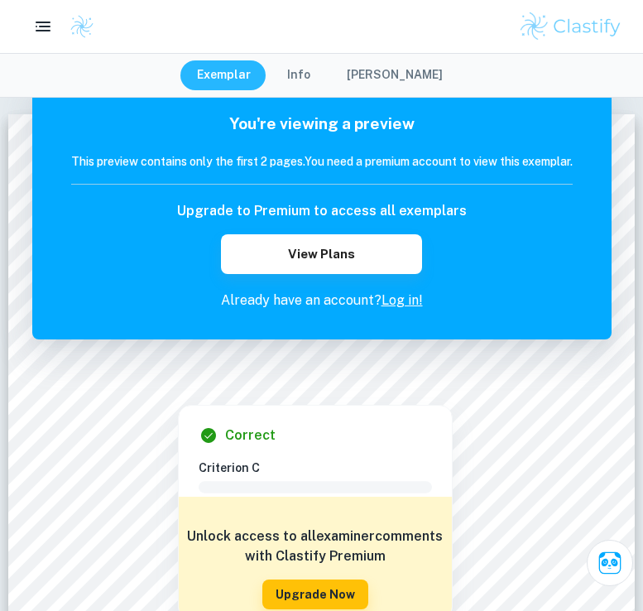 The image size is (643, 611). What do you see at coordinates (224, 75) in the screenshot?
I see `button: Exemplar` at bounding box center [224, 75].